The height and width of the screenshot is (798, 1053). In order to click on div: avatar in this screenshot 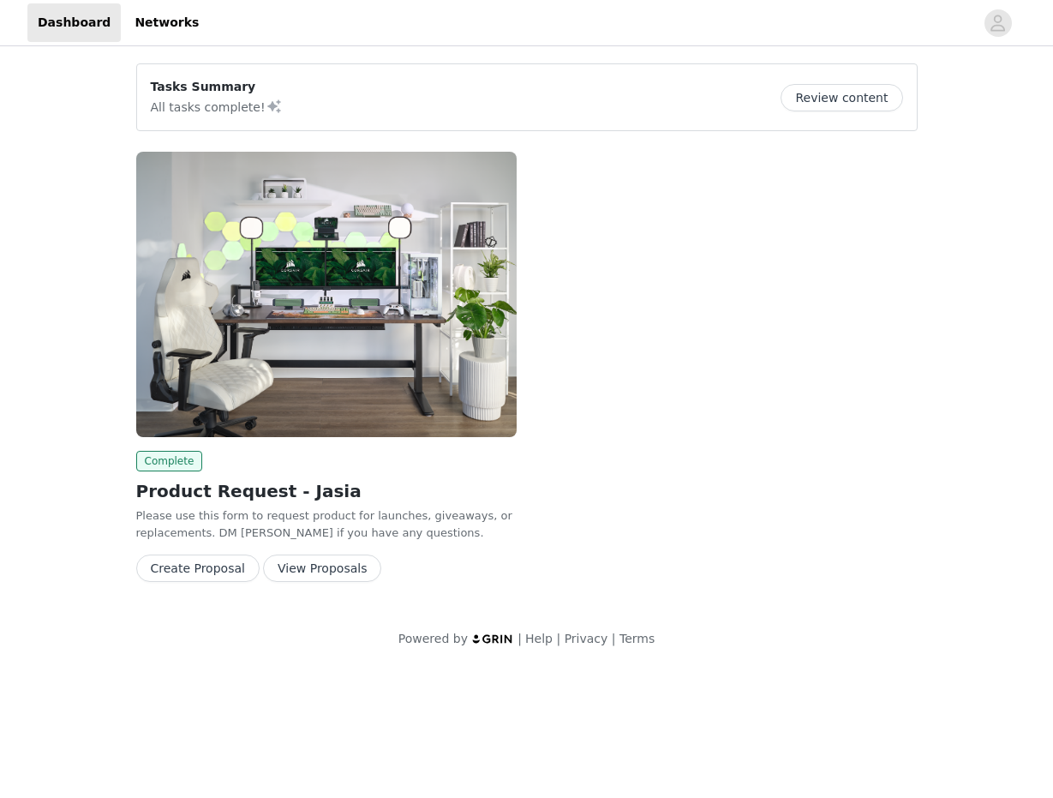, I will do `click(998, 23)`.